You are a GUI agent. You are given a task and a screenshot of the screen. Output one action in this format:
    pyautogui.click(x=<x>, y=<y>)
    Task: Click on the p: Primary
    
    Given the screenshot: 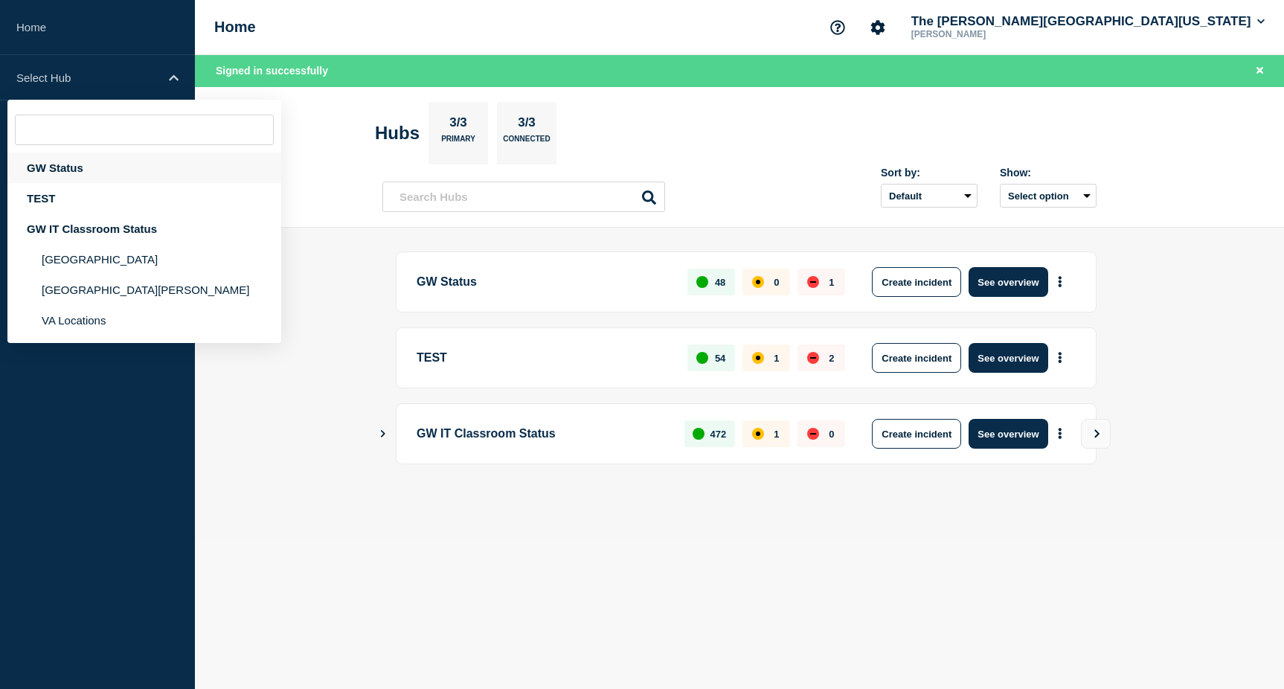 What is the action you would take?
    pyautogui.click(x=458, y=142)
    